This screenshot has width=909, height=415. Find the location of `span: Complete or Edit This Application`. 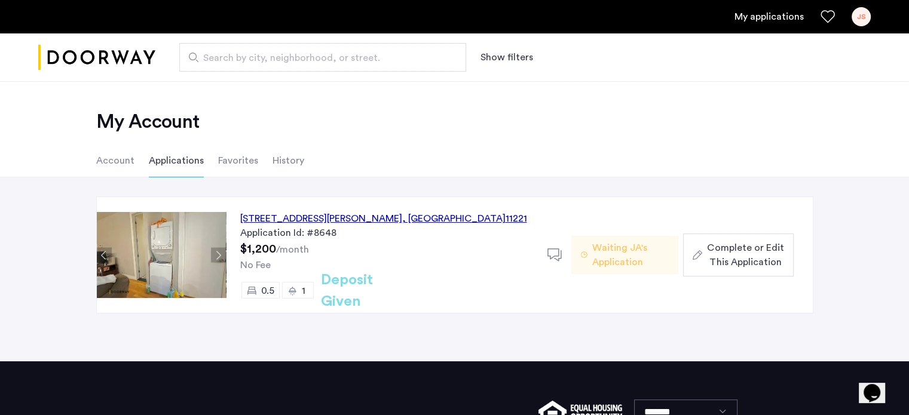

span: Complete or Edit This Application is located at coordinates (745, 255).